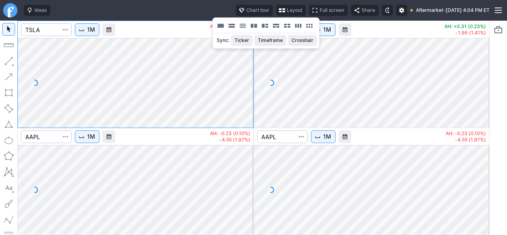 The height and width of the screenshot is (235, 507). Describe the element at coordinates (242, 40) in the screenshot. I see `button: Ticker` at that location.